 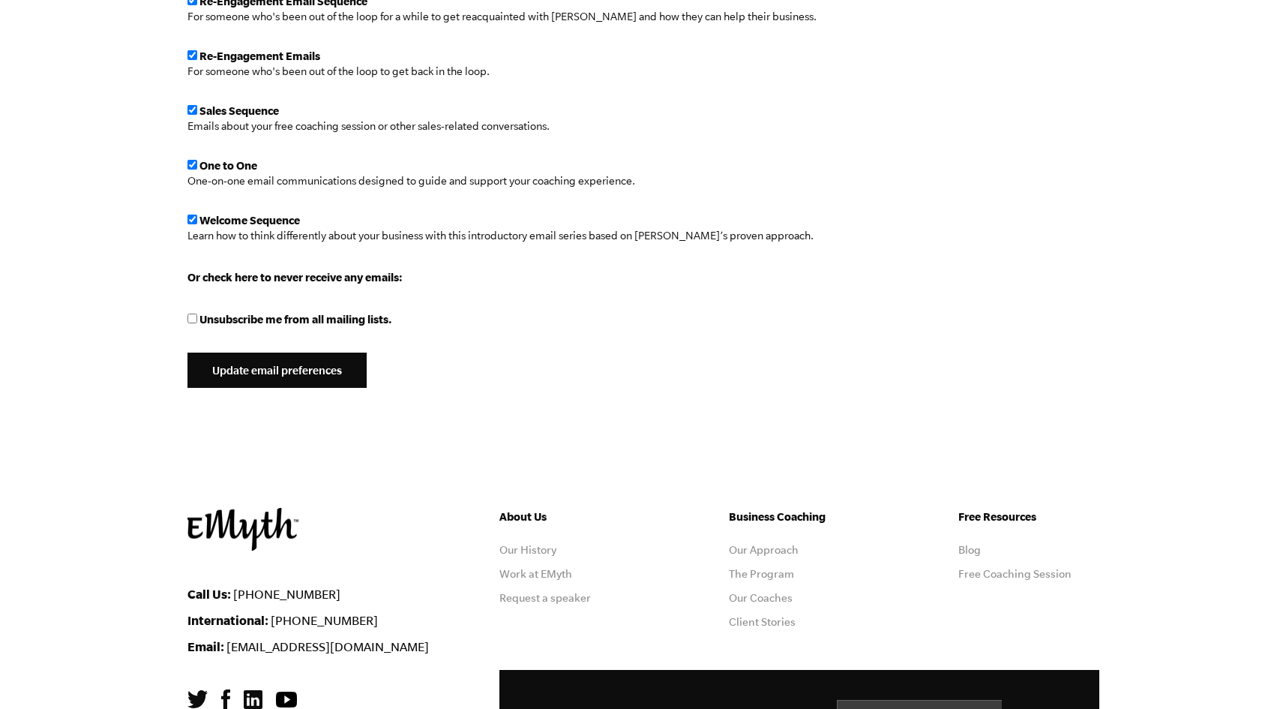 I want to click on p: For someone who's been out of the loop to get back in the loop., so click(x=502, y=71).